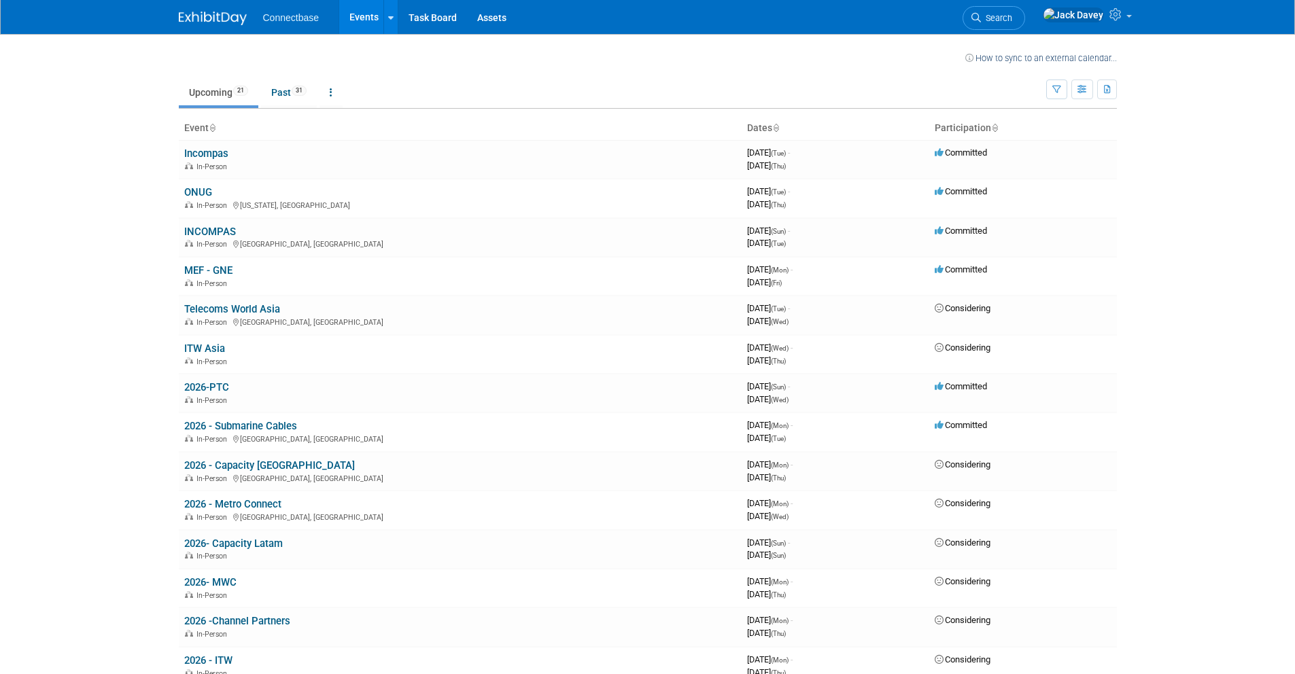 Image resolution: width=1295 pixels, height=674 pixels. What do you see at coordinates (218, 92) in the screenshot?
I see `a: Upcoming21` at bounding box center [218, 92].